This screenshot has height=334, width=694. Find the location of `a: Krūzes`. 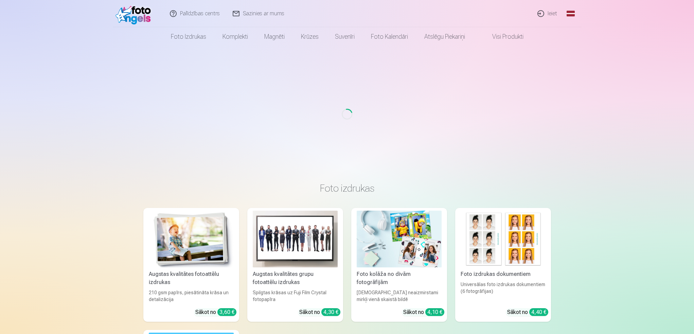

a: Krūzes is located at coordinates (310, 37).